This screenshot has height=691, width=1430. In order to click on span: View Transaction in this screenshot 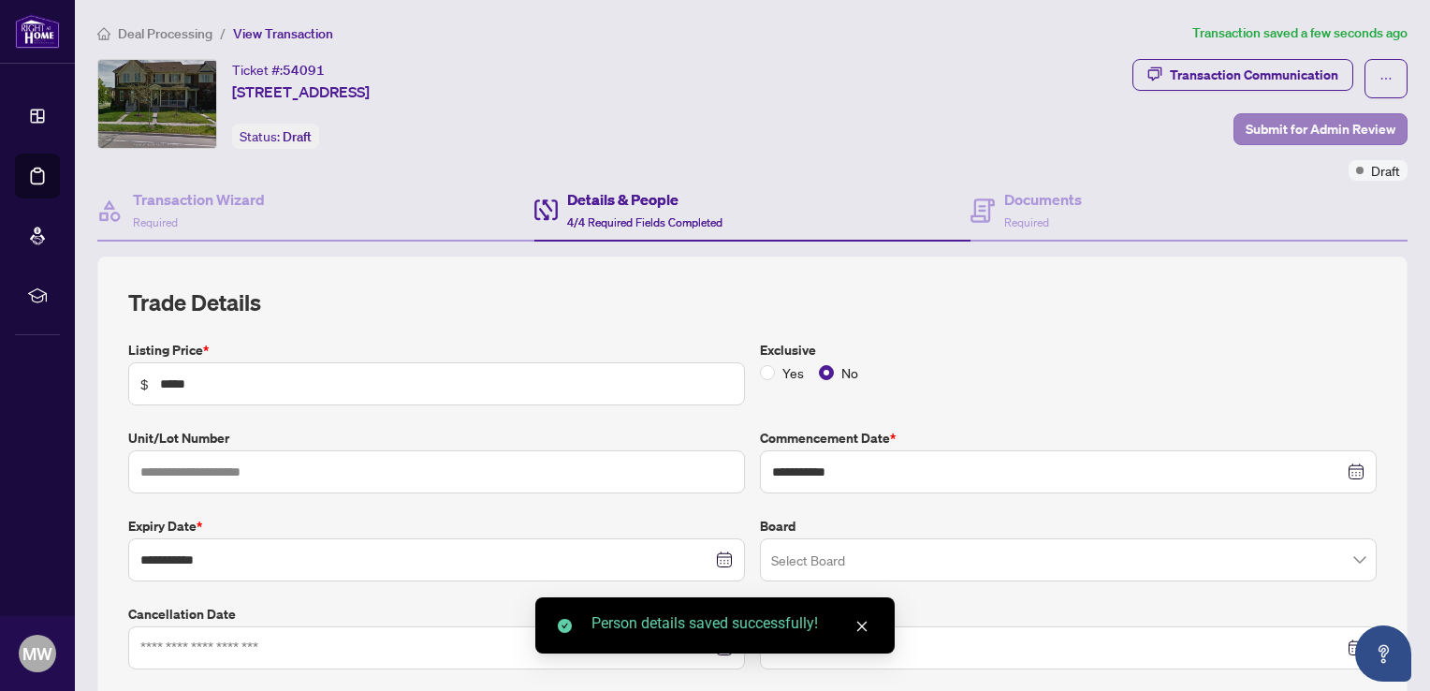, I will do `click(283, 34)`.